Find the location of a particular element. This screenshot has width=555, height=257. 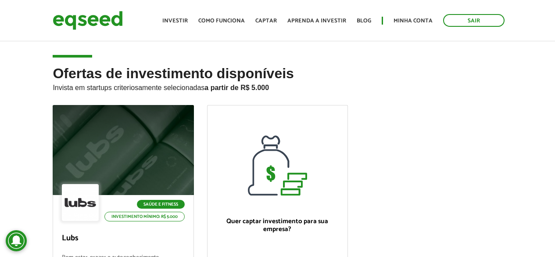

a: Captar is located at coordinates (266, 21).